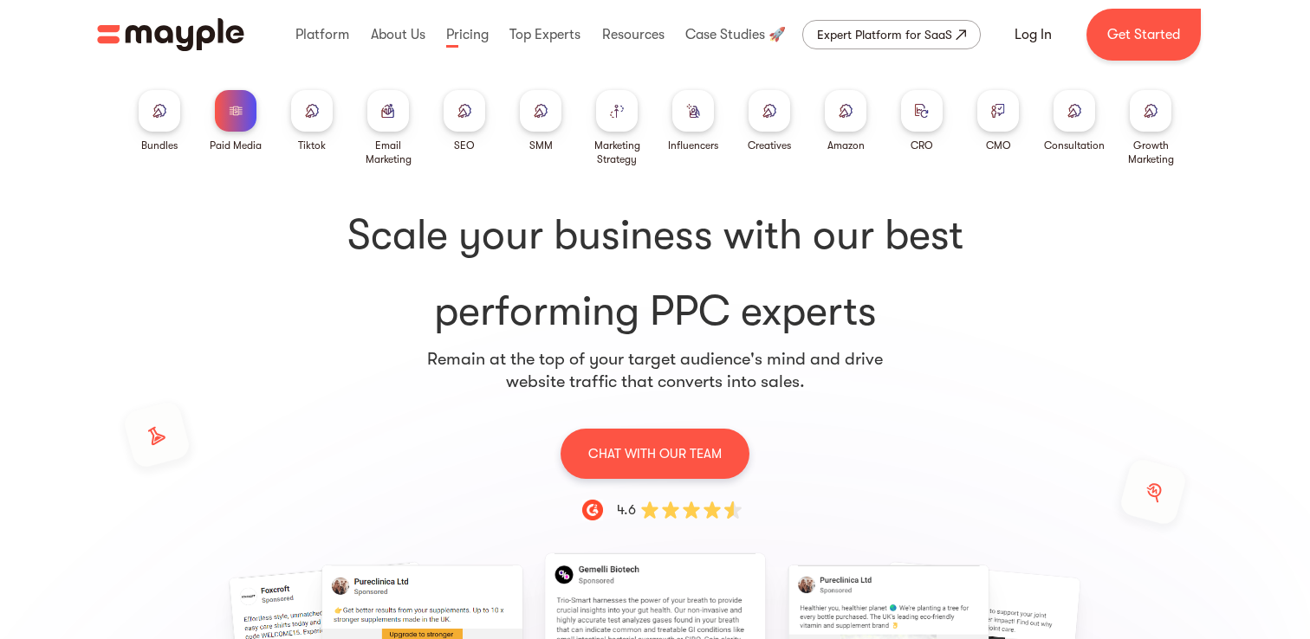  I want to click on div: CRO, so click(922, 146).